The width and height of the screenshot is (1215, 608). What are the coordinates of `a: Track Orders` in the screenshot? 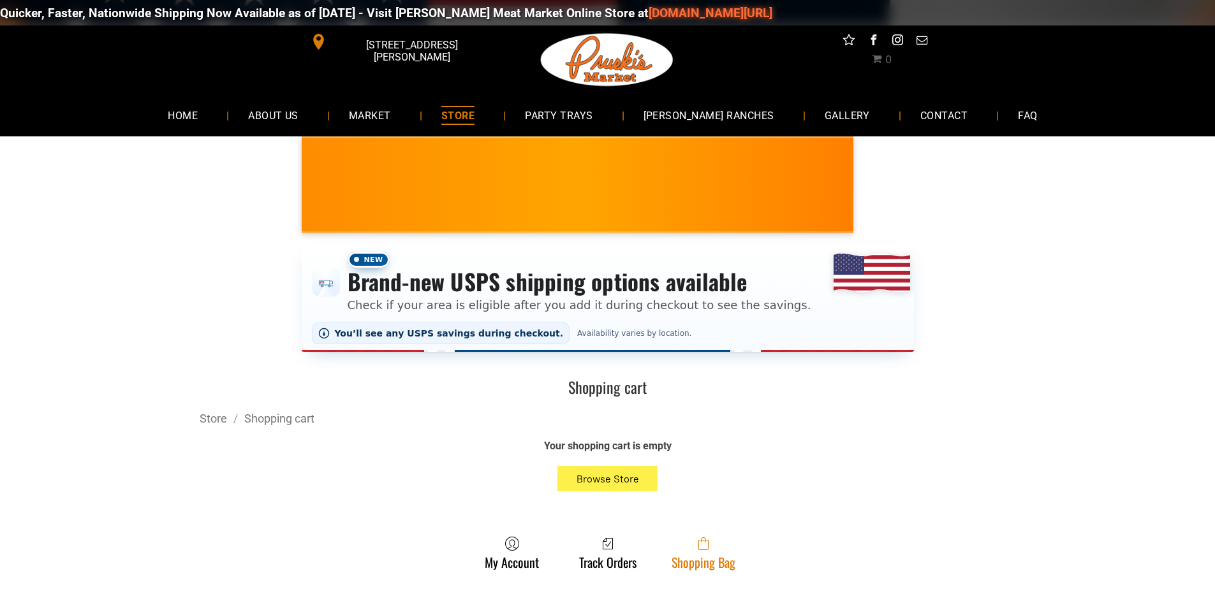 It's located at (608, 553).